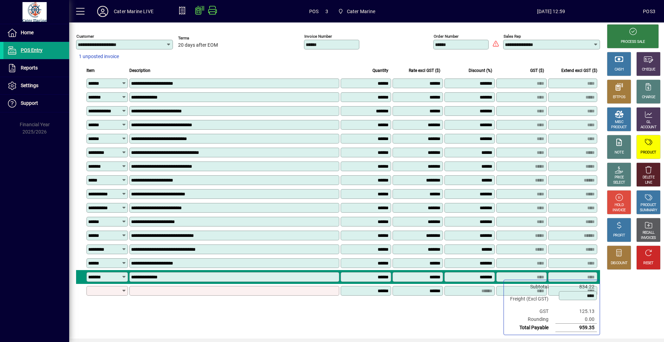  Describe the element at coordinates (36, 33) in the screenshot. I see `a: Home` at that location.